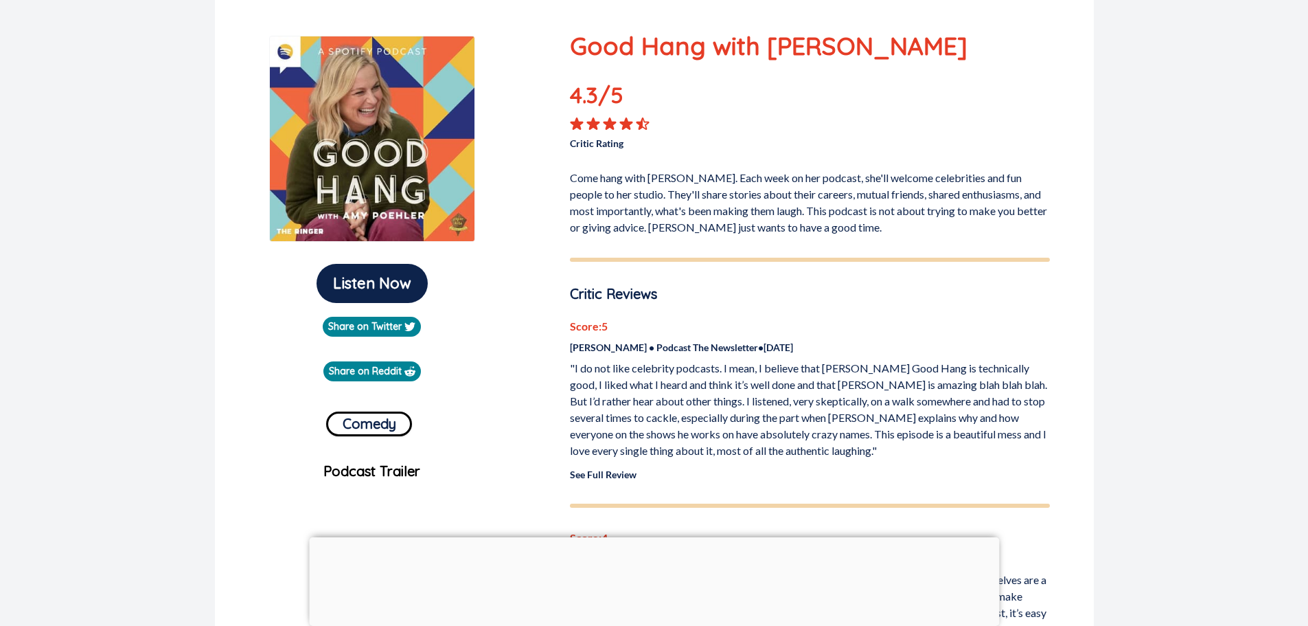  What do you see at coordinates (372, 283) in the screenshot?
I see `a: Listen Now` at bounding box center [372, 283].